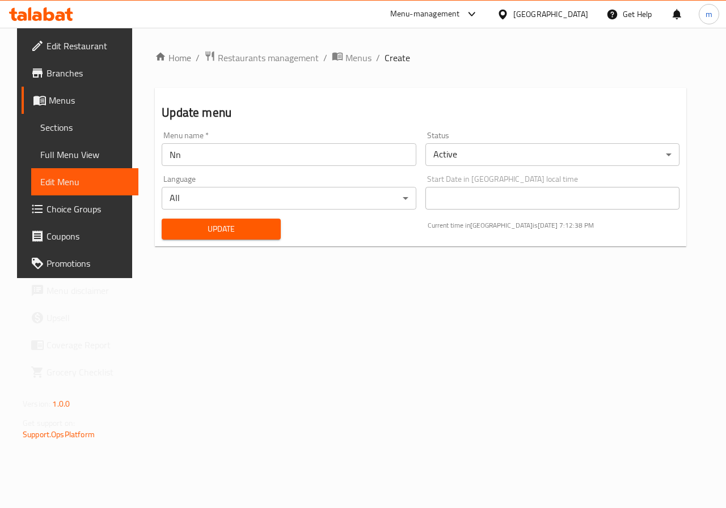 The width and height of the screenshot is (726, 508). I want to click on span: Sections, so click(84, 128).